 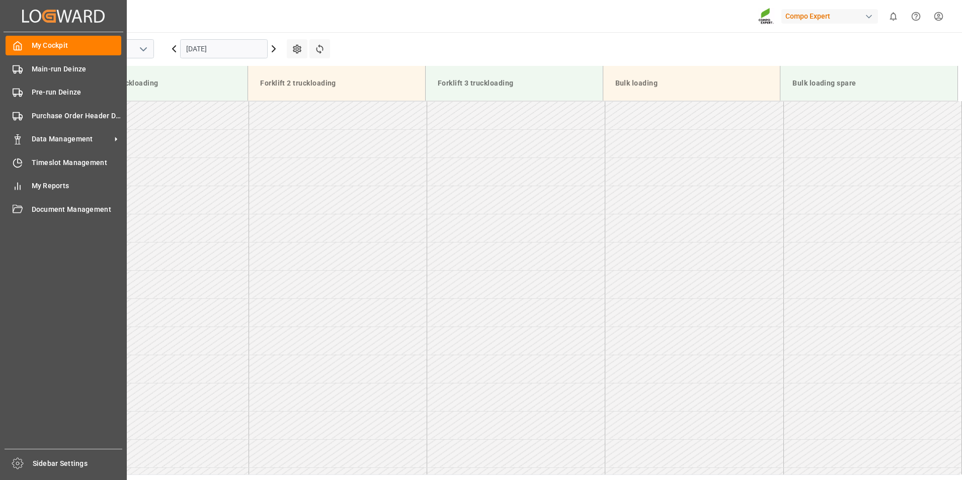 I want to click on a: Pre-run Deinze, so click(x=63, y=92).